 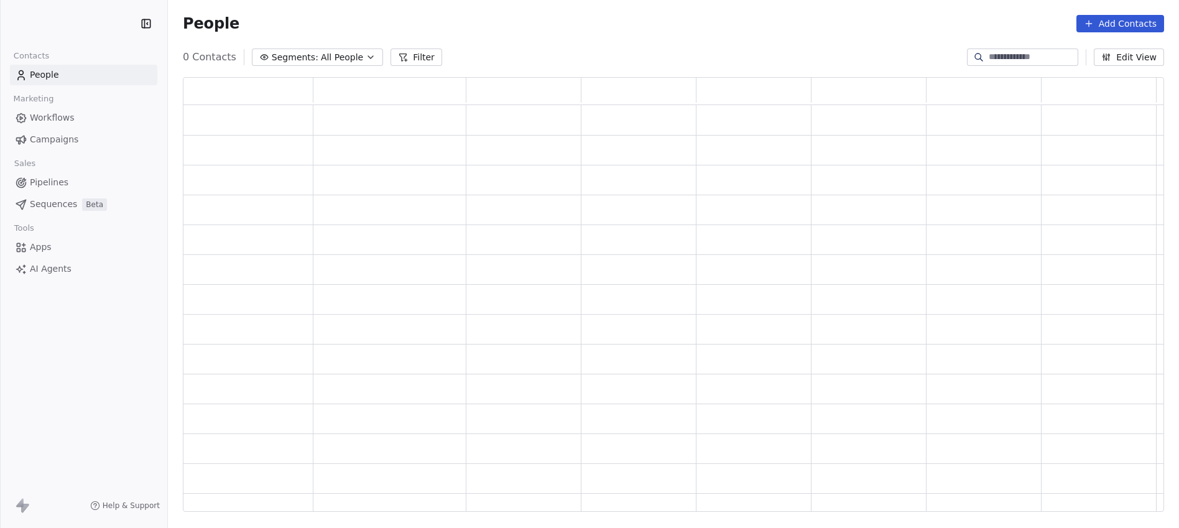 What do you see at coordinates (40, 247) in the screenshot?
I see `span: Apps` at bounding box center [40, 247].